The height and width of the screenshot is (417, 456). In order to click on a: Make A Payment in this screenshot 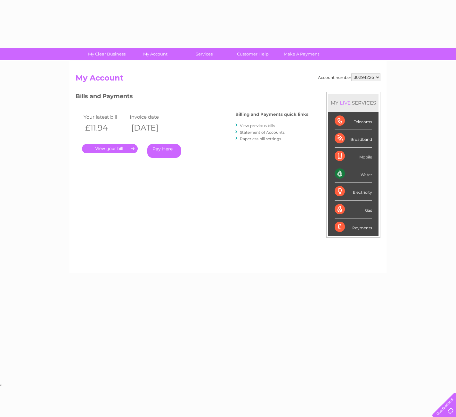, I will do `click(302, 54)`.